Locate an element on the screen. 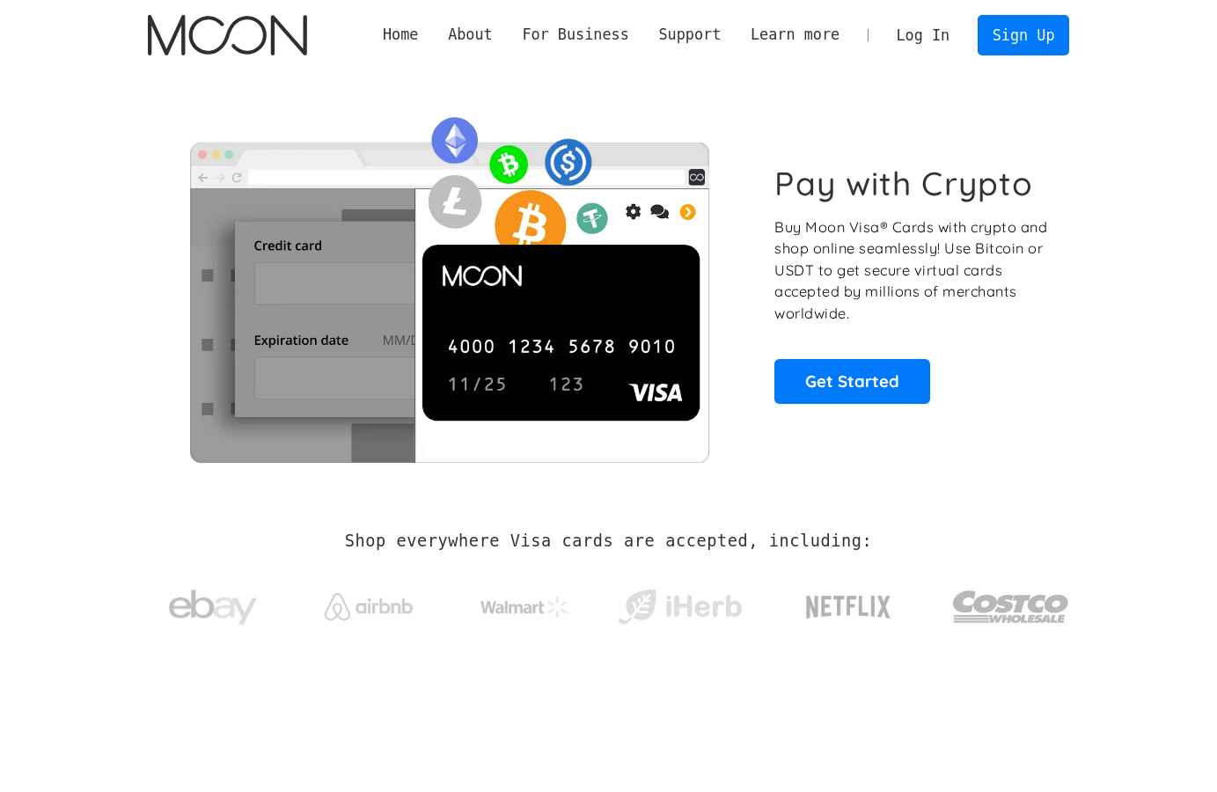  a: ebay is located at coordinates (213, 603).